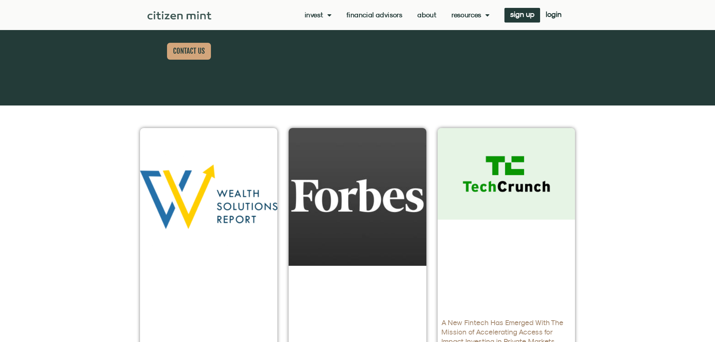 The image size is (715, 342). Describe the element at coordinates (553, 15) in the screenshot. I see `a: login` at that location.